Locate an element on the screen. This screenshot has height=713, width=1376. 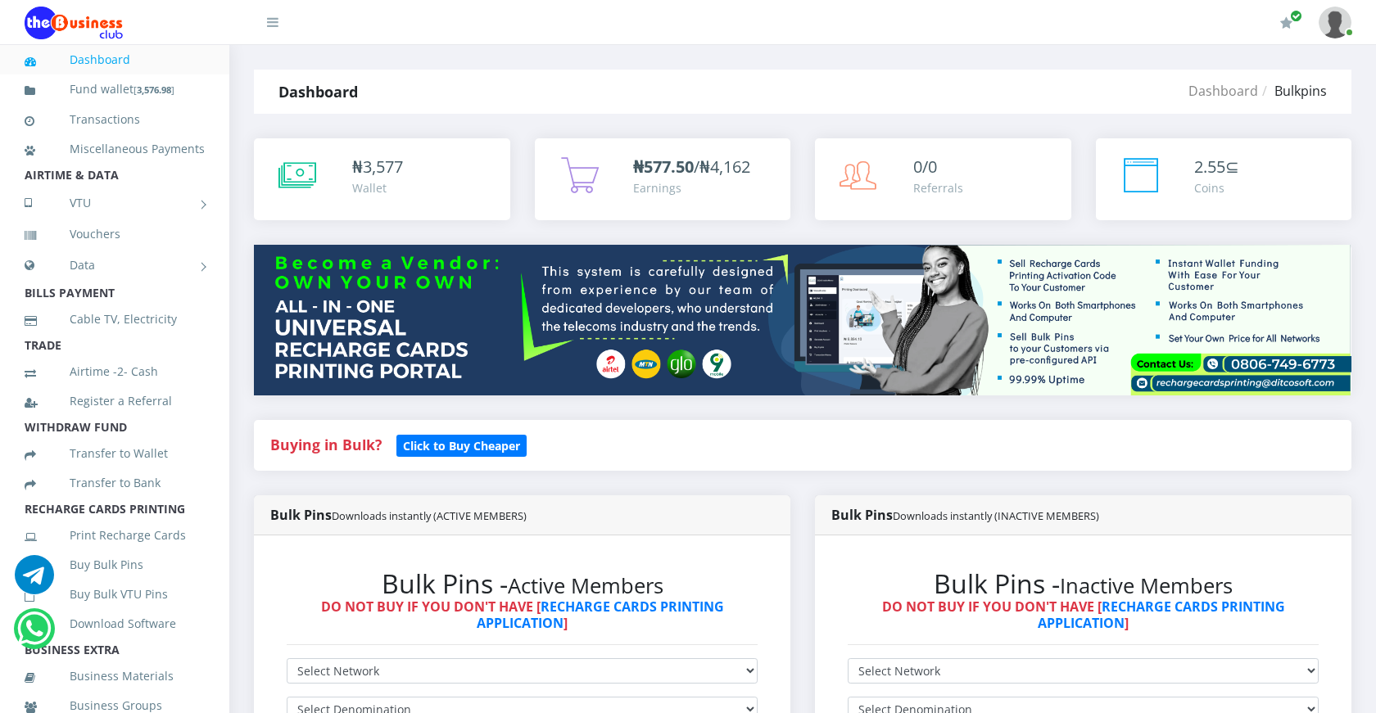
li: Bulkpins is located at coordinates (1292, 91).